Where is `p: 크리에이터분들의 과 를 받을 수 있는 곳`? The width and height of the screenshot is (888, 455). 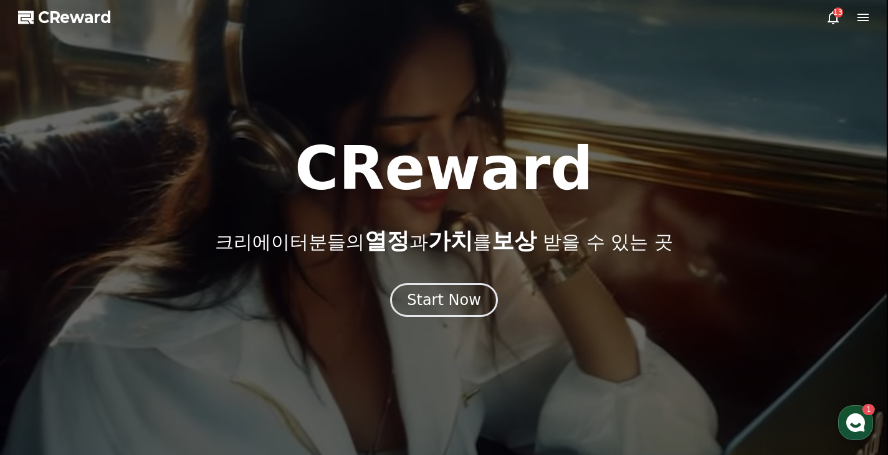 p: 크리에이터분들의 과 를 받을 수 있는 곳 is located at coordinates (443, 241).